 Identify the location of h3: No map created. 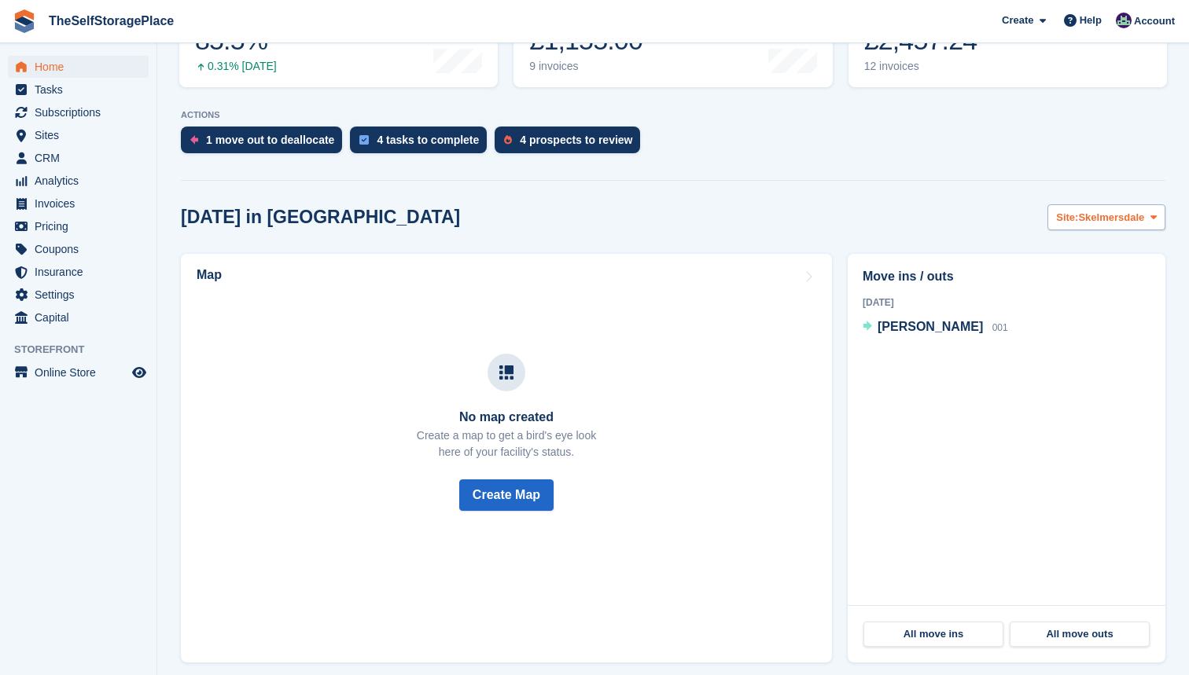
(506, 417).